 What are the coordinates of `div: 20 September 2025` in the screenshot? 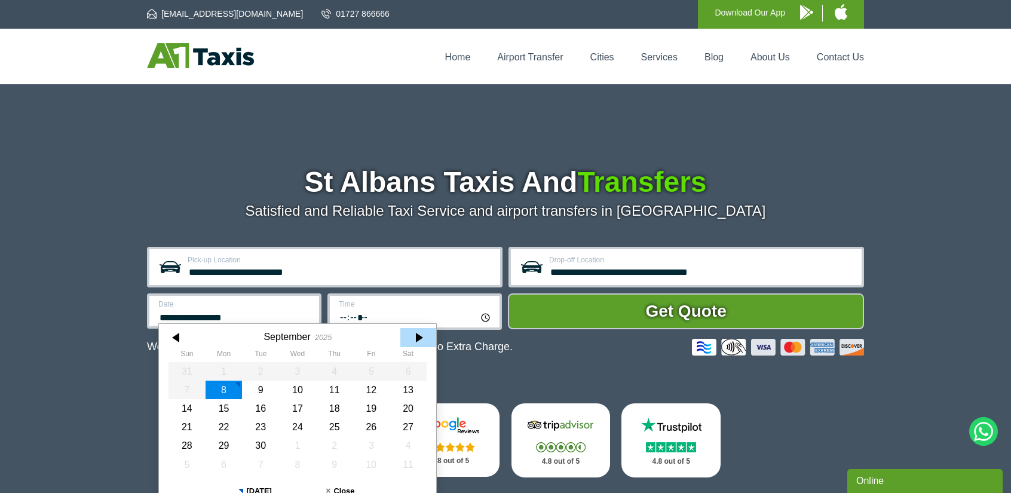 It's located at (408, 408).